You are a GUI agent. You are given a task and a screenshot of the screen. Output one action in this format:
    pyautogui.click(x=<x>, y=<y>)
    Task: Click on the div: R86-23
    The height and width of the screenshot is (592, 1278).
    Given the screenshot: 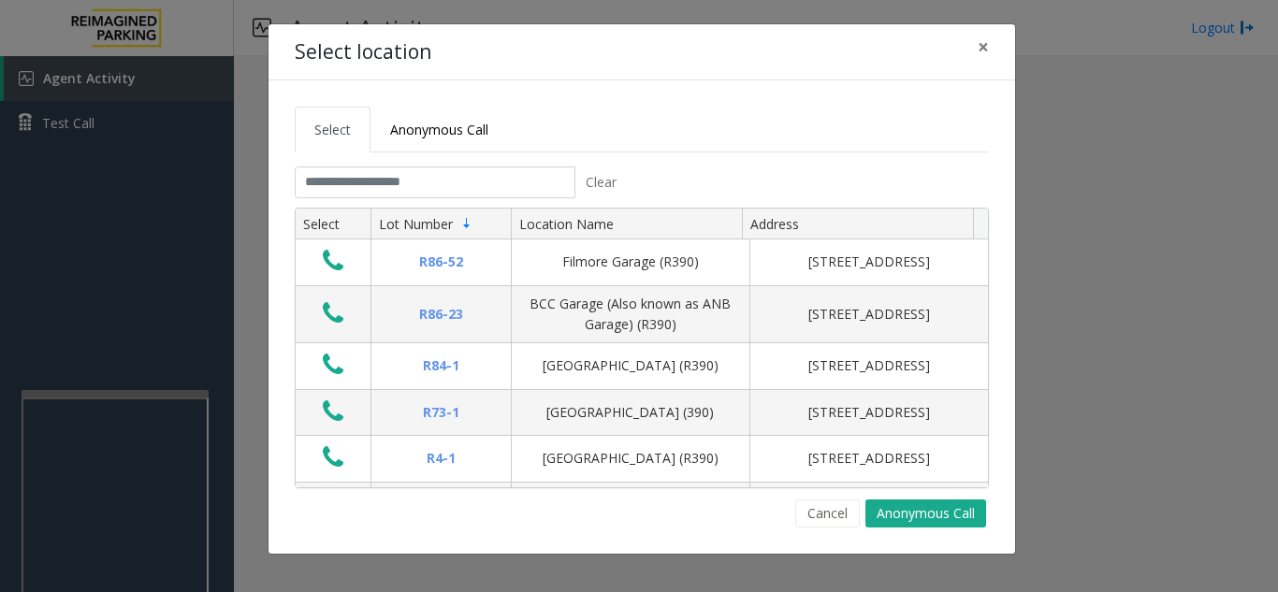 What is the action you would take?
    pyautogui.click(x=441, y=314)
    